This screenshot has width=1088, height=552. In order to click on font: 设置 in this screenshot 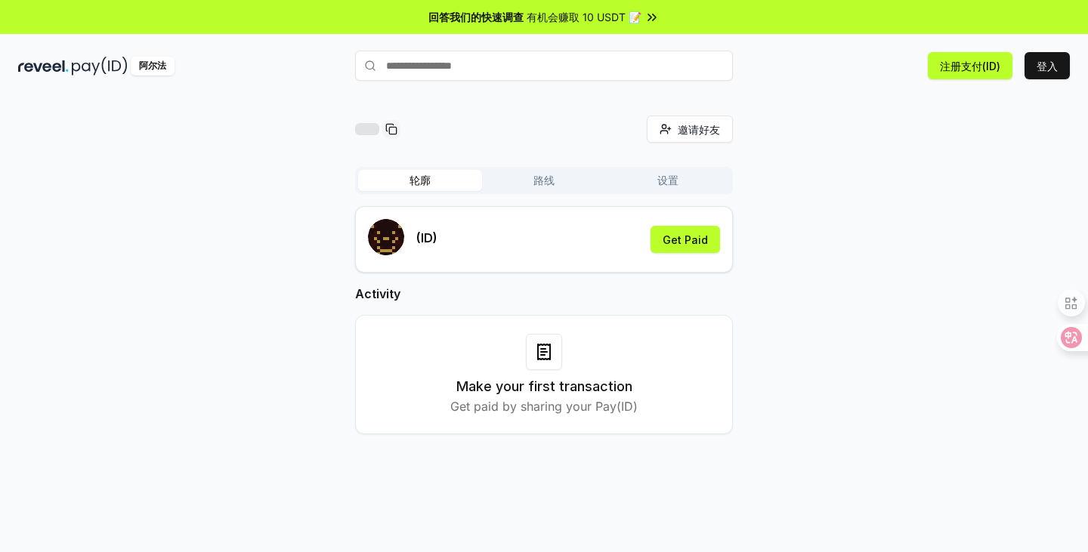, I will do `click(668, 180)`.